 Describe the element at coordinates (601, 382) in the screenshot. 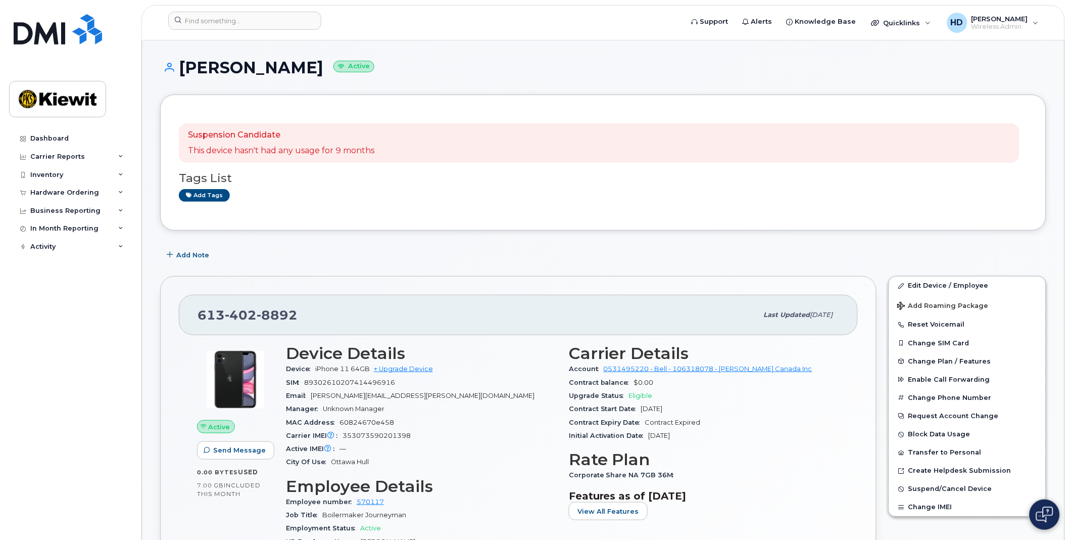

I see `span: Contract balance` at that location.